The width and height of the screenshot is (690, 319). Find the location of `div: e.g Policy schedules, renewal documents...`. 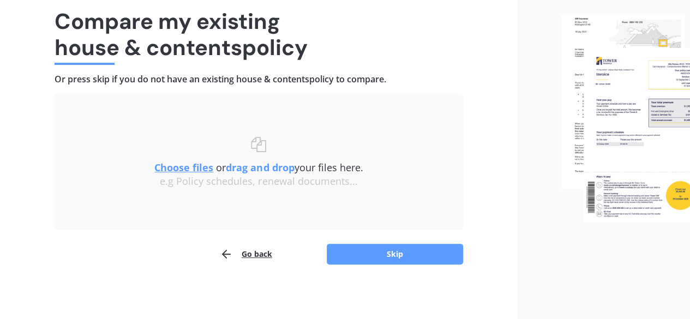

div: e.g Policy schedules, renewal documents... is located at coordinates (258, 182).